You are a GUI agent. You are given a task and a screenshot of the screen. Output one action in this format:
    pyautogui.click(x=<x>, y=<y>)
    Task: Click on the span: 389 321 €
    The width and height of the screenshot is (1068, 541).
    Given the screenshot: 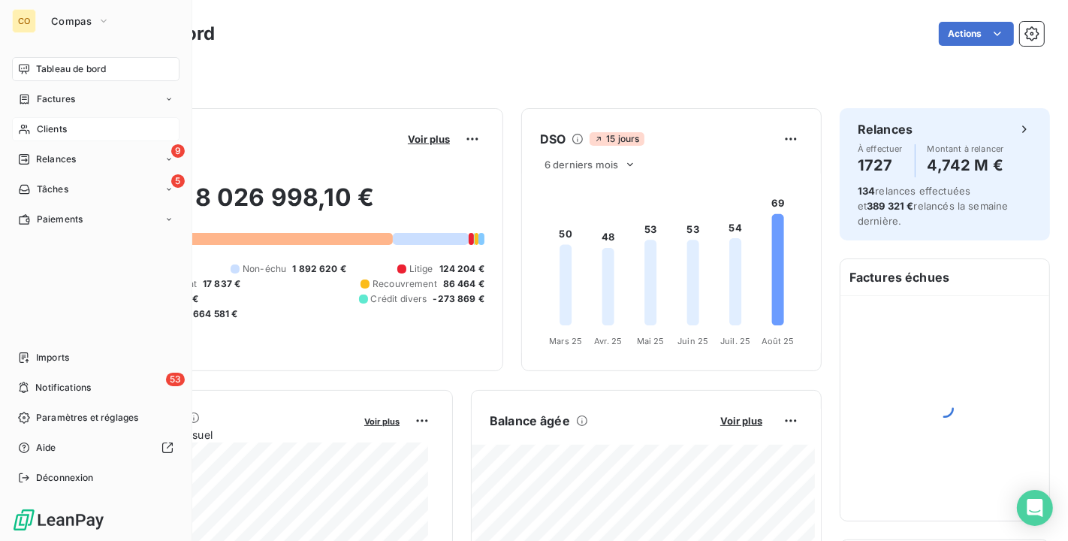 What is the action you would take?
    pyautogui.click(x=890, y=206)
    